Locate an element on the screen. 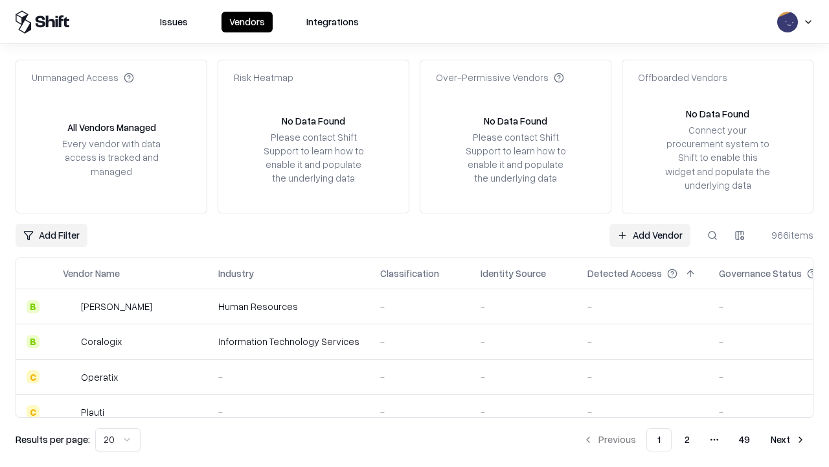 This screenshot has width=829, height=467. button: Vendors is located at coordinates (247, 22).